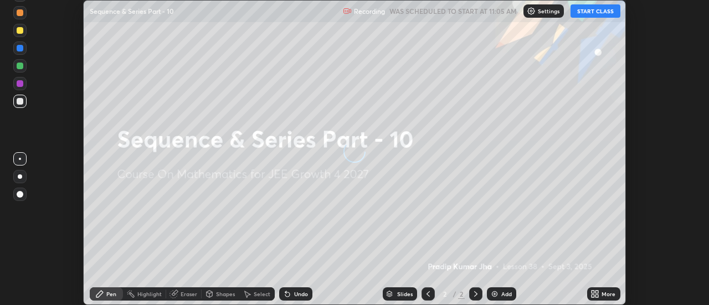 The height and width of the screenshot is (305, 709). Describe the element at coordinates (549, 11) in the screenshot. I see `p: Settings` at that location.